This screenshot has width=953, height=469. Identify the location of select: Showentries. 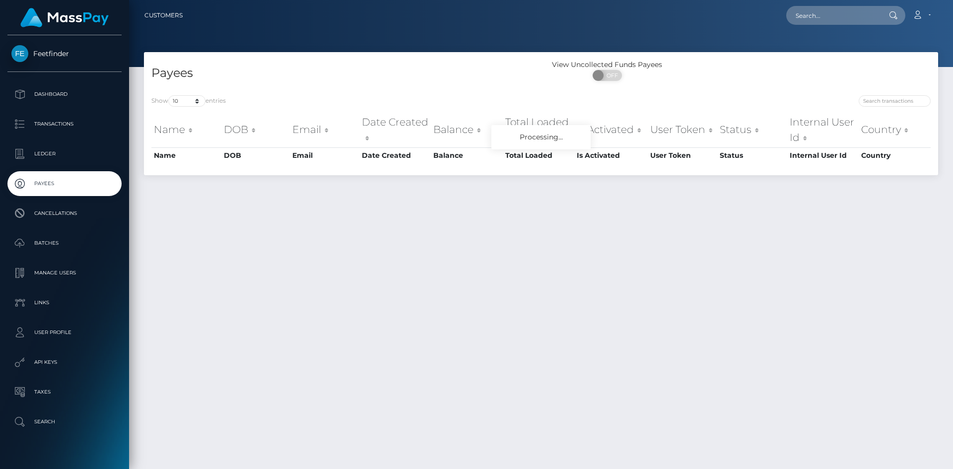
(187, 101).